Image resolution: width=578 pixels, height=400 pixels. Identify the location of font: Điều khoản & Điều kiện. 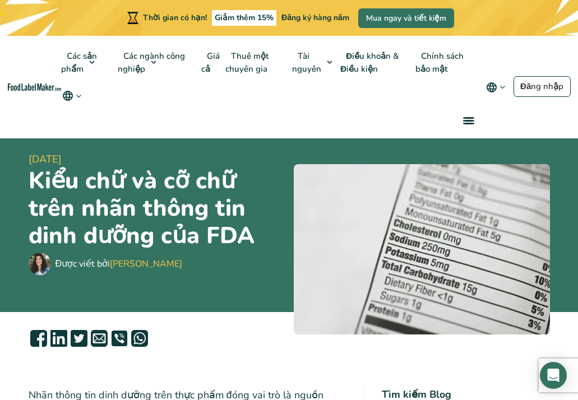
(369, 62).